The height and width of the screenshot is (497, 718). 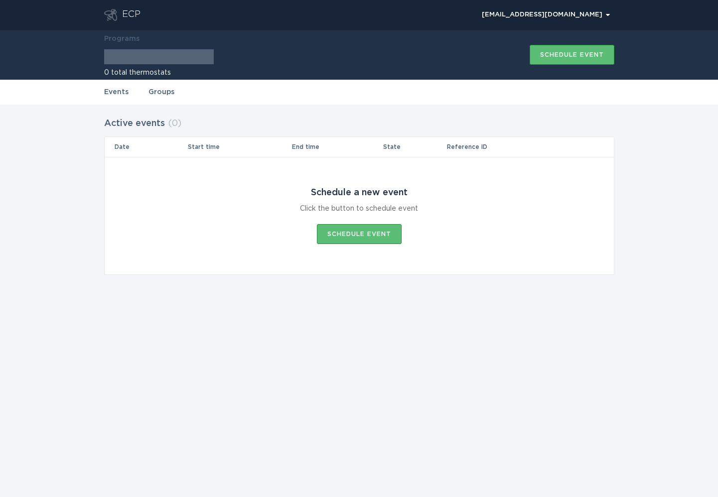 I want to click on th: Date, so click(x=146, y=147).